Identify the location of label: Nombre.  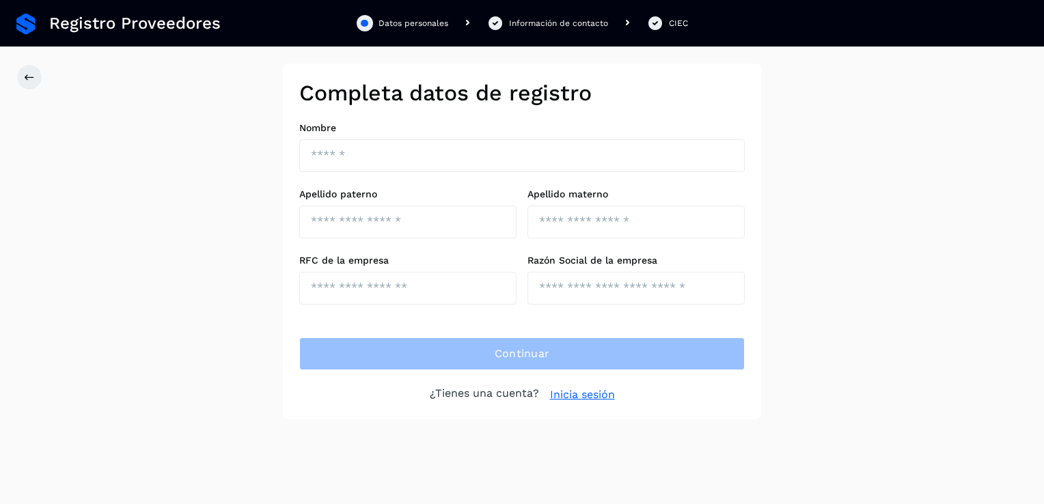
(522, 128).